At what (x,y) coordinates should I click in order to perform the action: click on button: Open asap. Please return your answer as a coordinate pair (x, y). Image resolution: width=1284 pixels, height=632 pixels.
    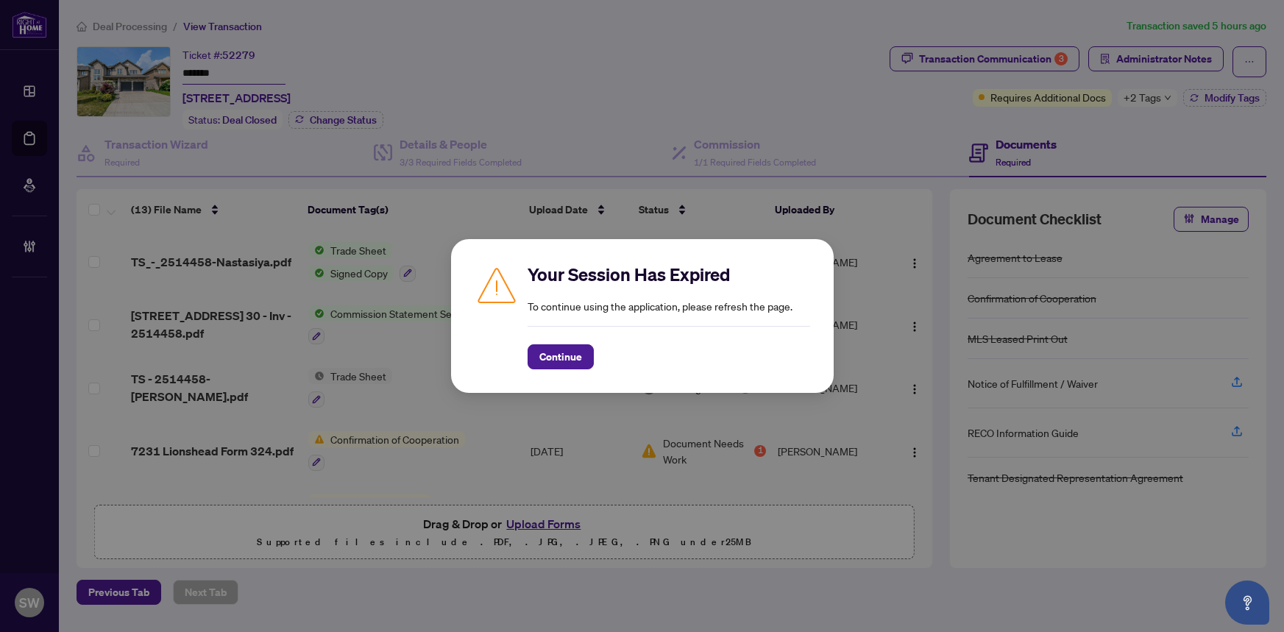
    Looking at the image, I should click on (1248, 603).